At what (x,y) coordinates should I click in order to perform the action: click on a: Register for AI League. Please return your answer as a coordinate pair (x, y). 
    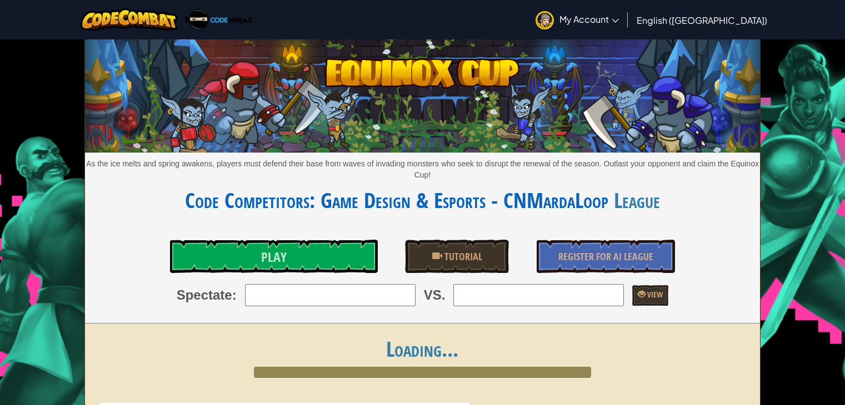
    Looking at the image, I should click on (605, 257).